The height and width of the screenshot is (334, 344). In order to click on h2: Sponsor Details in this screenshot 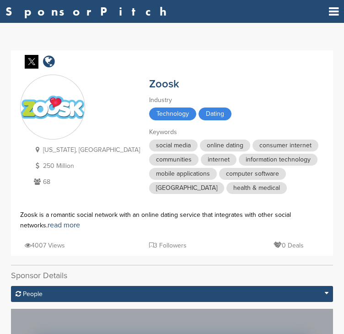, I will do `click(172, 276)`.